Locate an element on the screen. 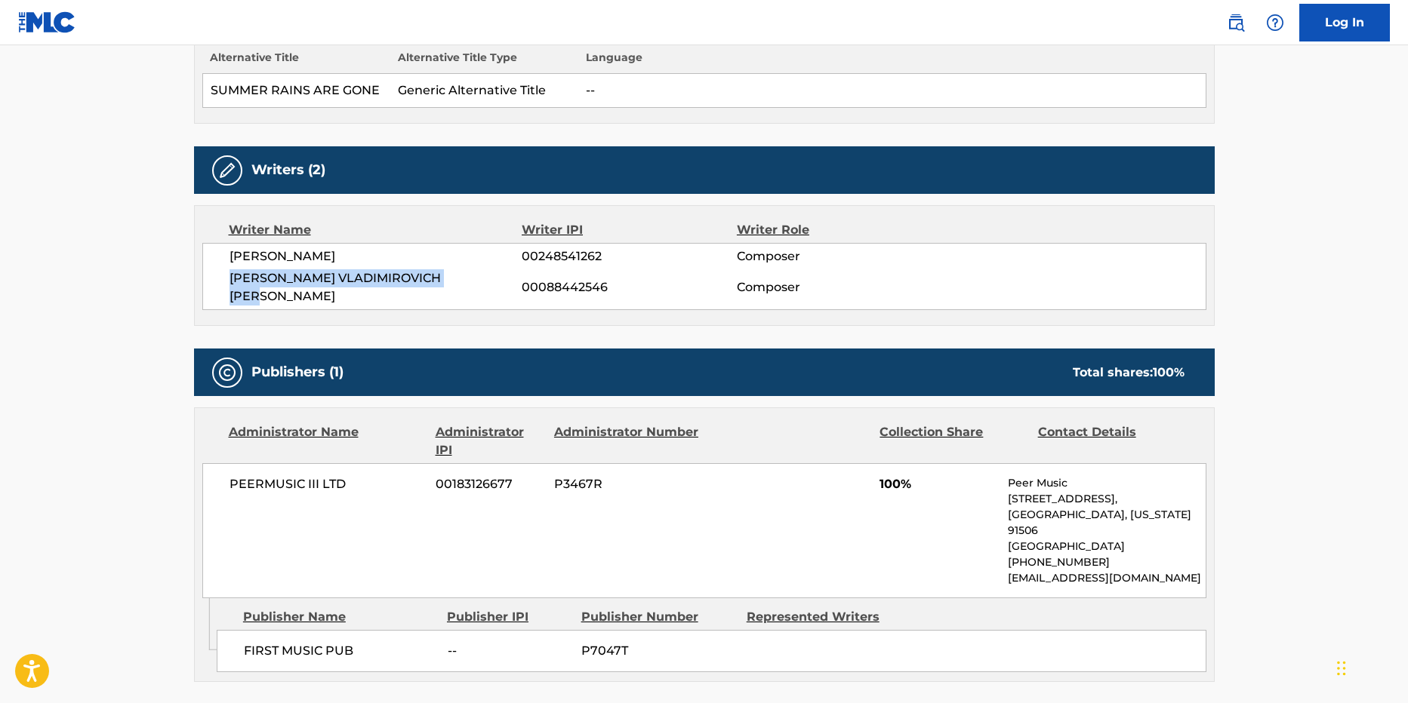  div: Total shares: is located at coordinates (1128, 373).